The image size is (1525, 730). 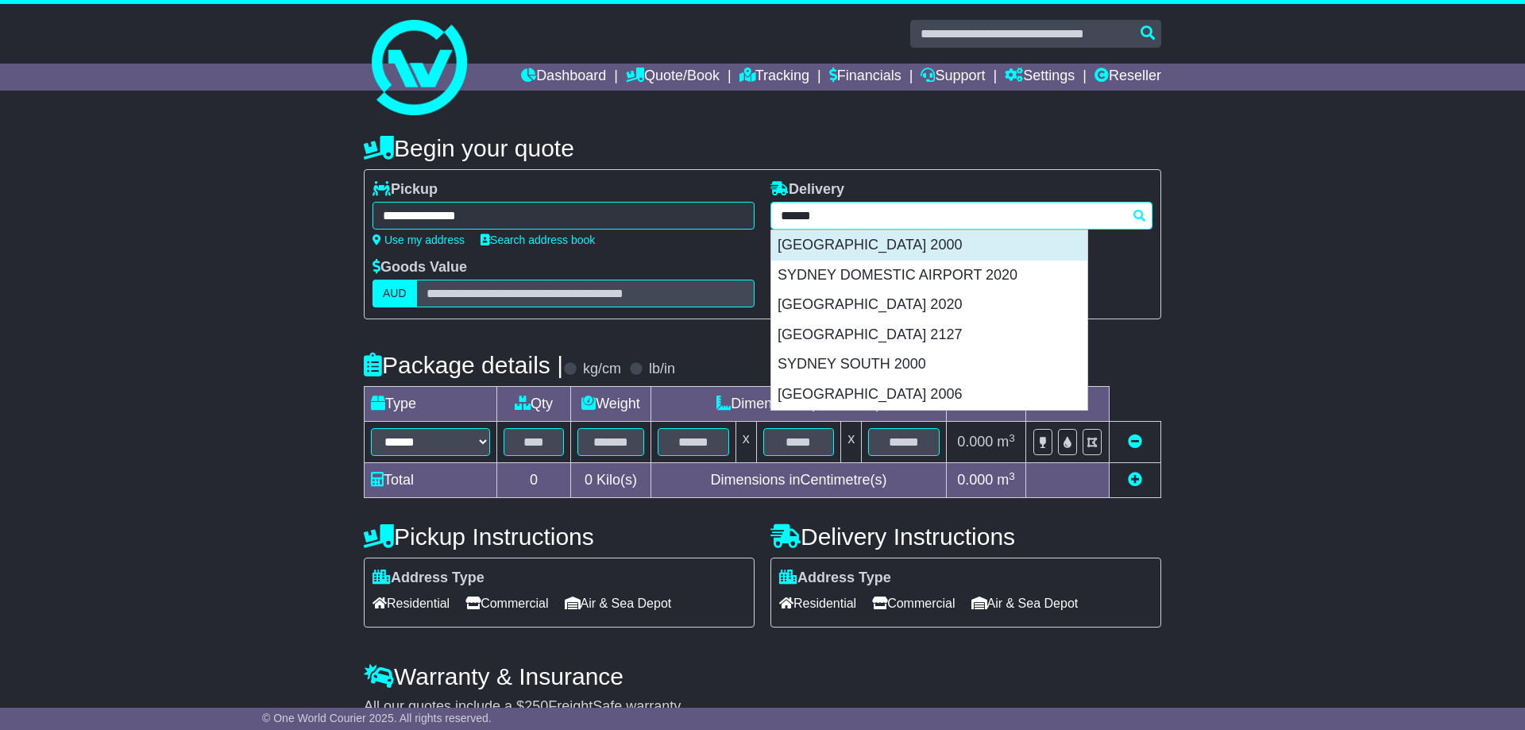 What do you see at coordinates (662, 369) in the screenshot?
I see `label: lb/in` at bounding box center [662, 369].